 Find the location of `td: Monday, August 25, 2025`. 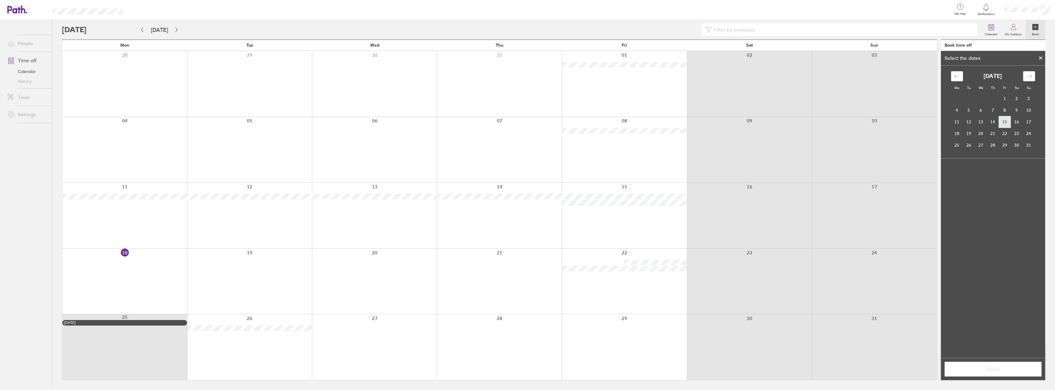

td: Monday, August 25, 2025 is located at coordinates (956, 145).